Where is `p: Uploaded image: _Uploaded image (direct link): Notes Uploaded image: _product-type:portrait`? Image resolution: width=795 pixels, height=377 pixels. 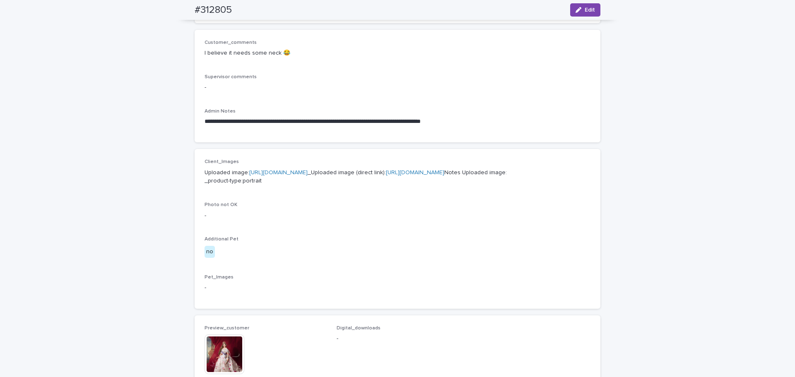
p: Uploaded image: _Uploaded image (direct link): Notes Uploaded image: _product-type:portrait is located at coordinates (398, 177).